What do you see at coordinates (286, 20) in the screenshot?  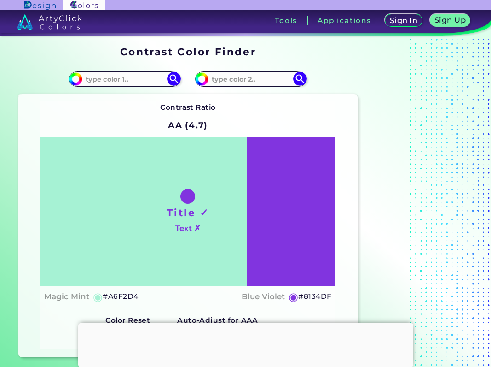 I see `h3: Tools` at bounding box center [286, 20].